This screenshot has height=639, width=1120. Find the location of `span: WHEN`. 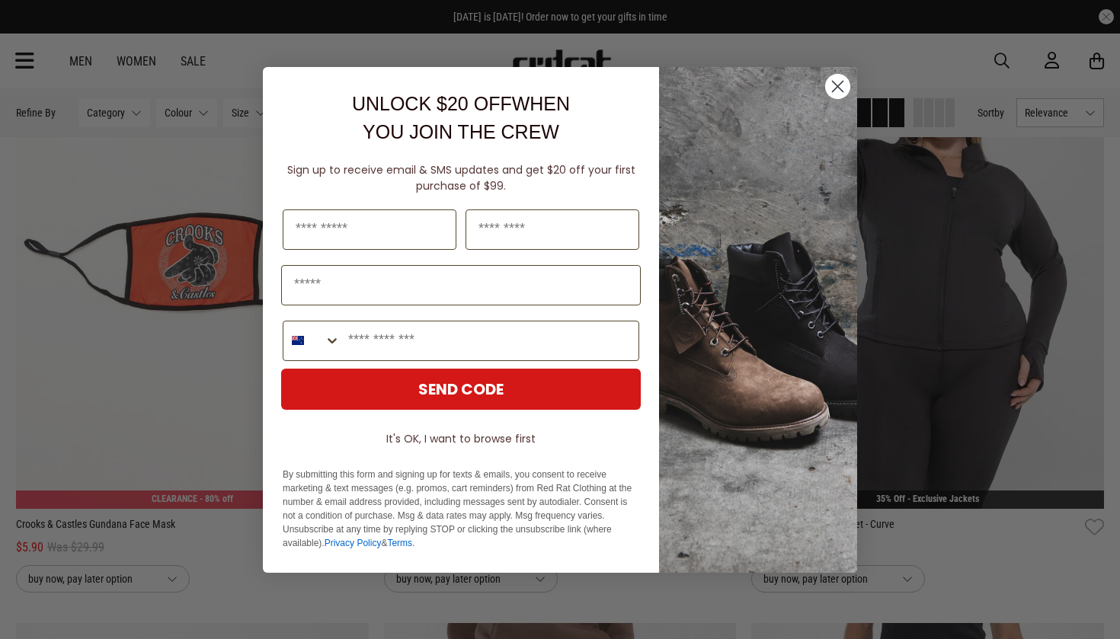

span: WHEN is located at coordinates (541, 104).